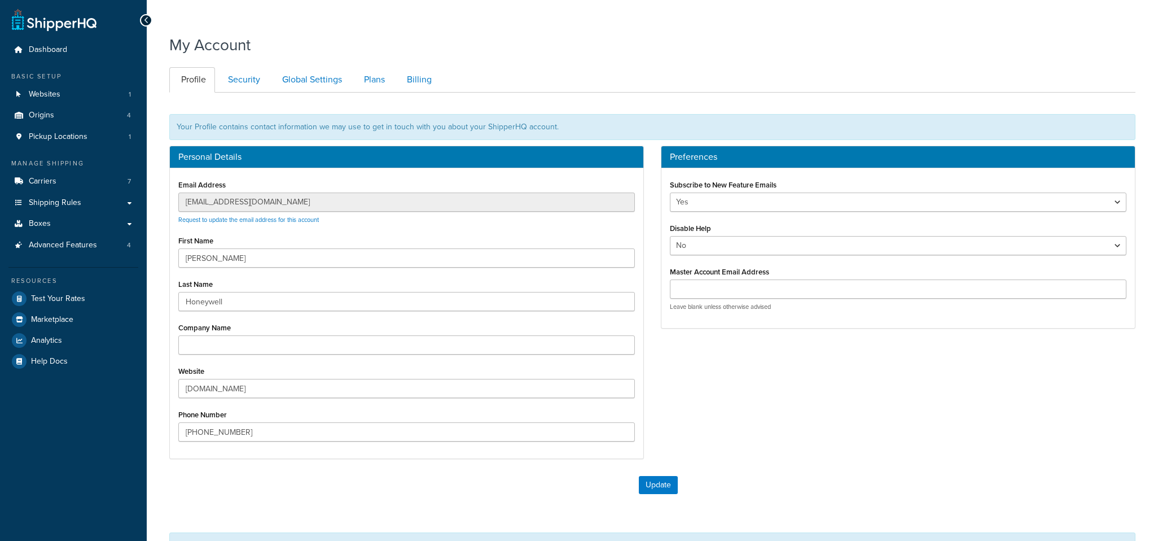  Describe the element at coordinates (73, 319) in the screenshot. I see `li: Marketplace` at that location.